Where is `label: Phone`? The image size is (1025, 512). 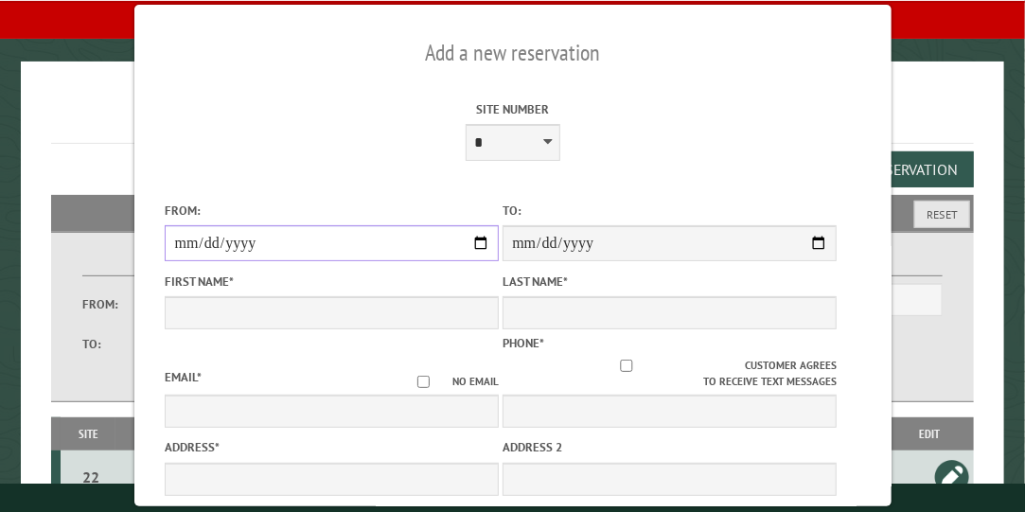 label: Phone is located at coordinates (523, 342).